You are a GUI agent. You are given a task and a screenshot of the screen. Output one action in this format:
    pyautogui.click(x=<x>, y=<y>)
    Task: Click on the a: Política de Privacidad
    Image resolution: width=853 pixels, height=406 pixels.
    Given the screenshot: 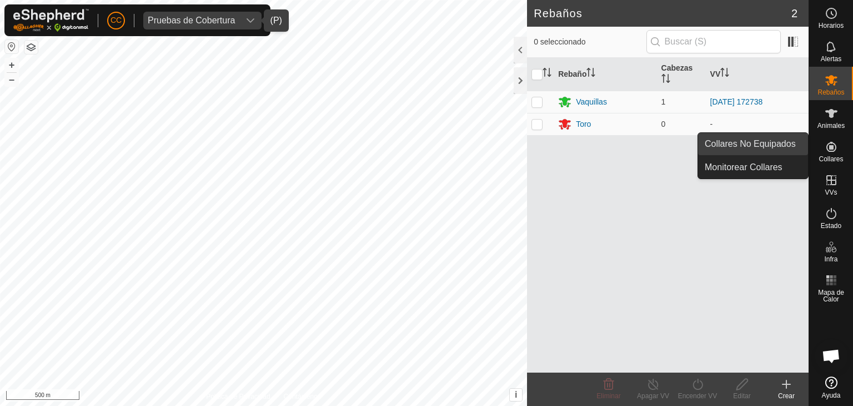 What is the action you would take?
    pyautogui.click(x=238, y=396)
    